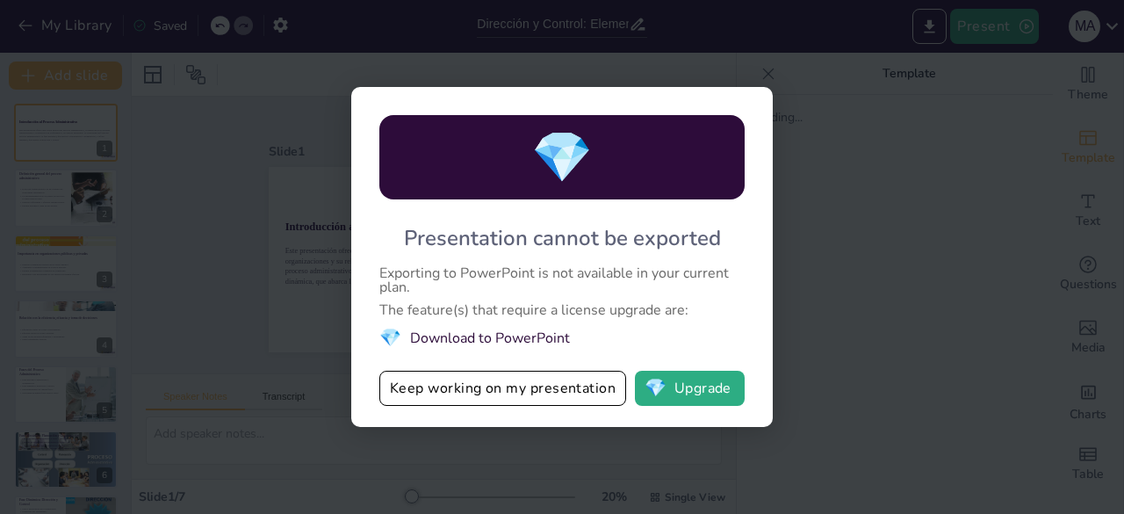  What do you see at coordinates (562, 337) in the screenshot?
I see `li: Download to PowerPoint` at bounding box center [562, 337].